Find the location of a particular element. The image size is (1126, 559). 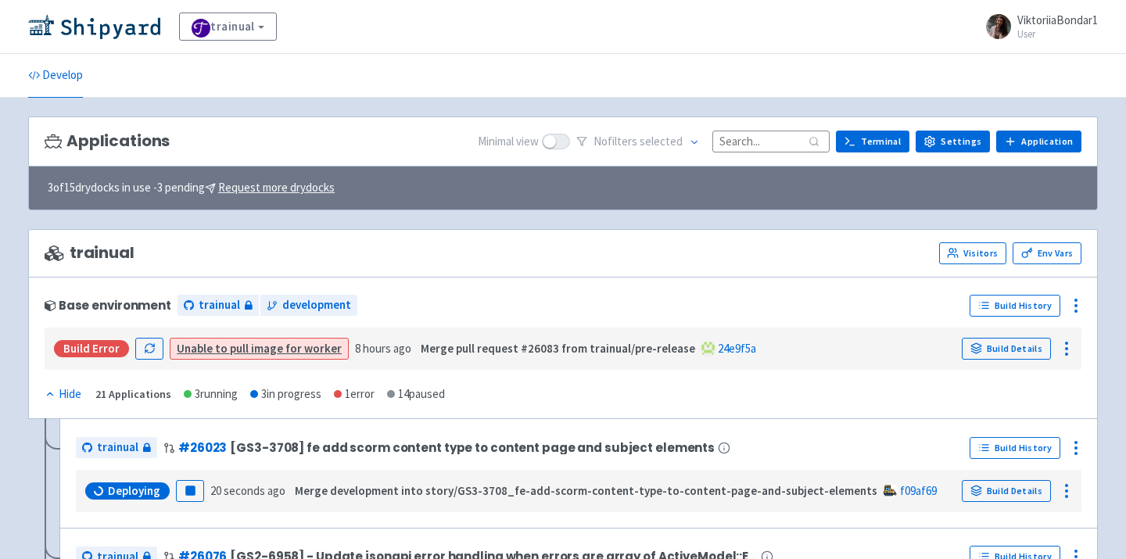

a: 24e9f5a is located at coordinates (736, 348).